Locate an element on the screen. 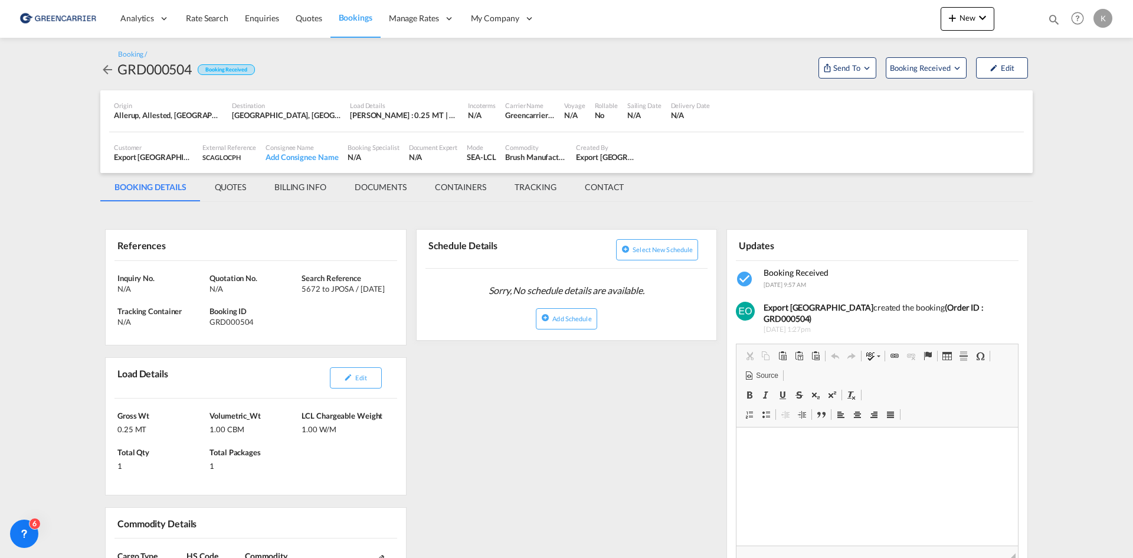 Image resolution: width=1133 pixels, height=558 pixels. div: 0.25 MT is located at coordinates (162, 427).